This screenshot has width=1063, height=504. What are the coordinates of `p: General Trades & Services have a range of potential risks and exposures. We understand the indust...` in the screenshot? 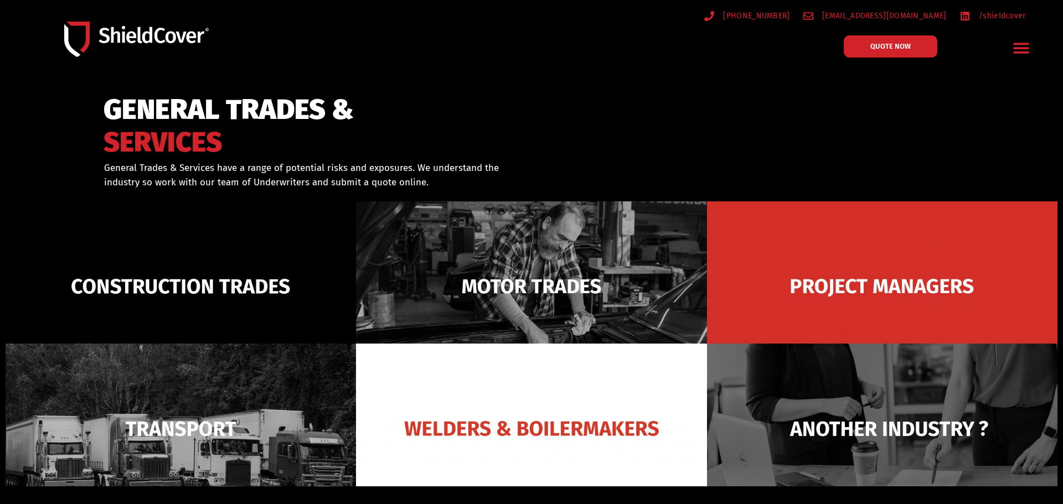 It's located at (311, 175).